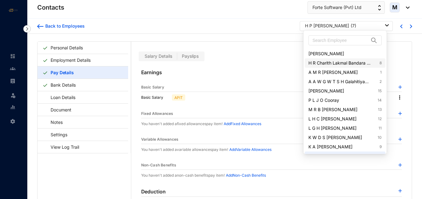  Describe the element at coordinates (62, 147) in the screenshot. I see `a: View Log Trail` at that location.